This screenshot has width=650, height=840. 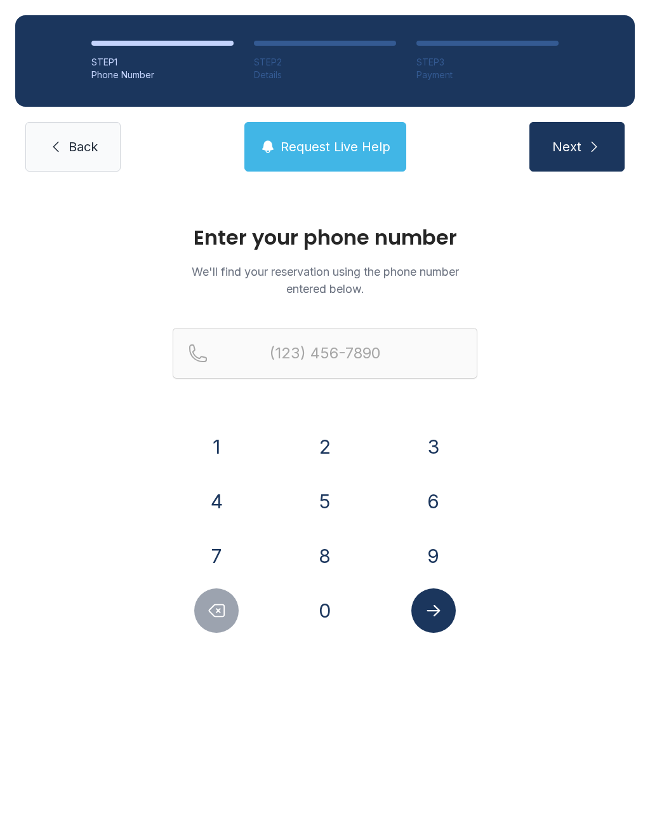 I want to click on div: Payment, so click(x=488, y=75).